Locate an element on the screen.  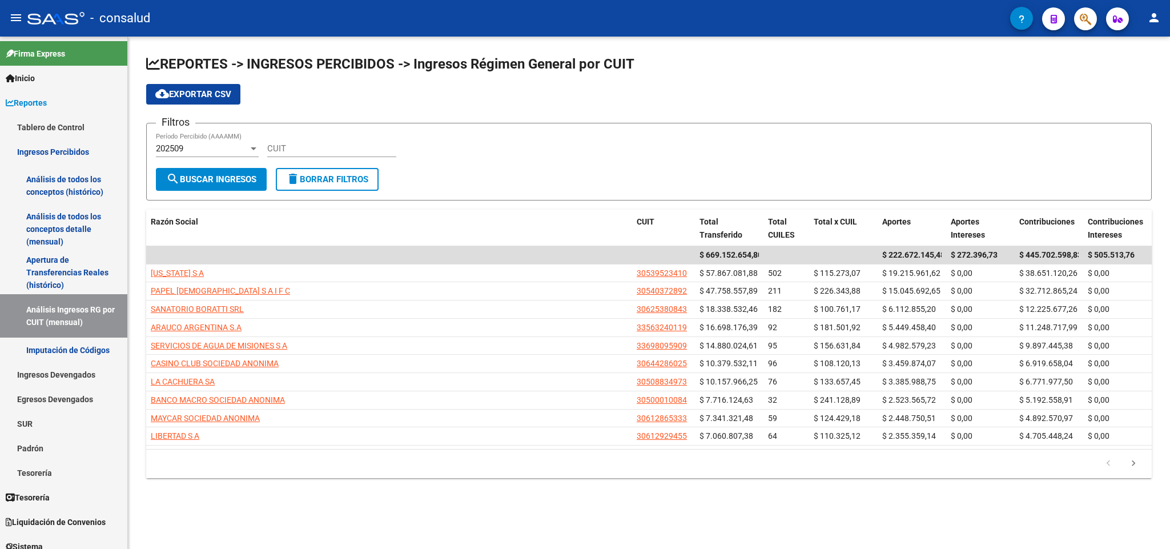
span: MAYCAR SOCIEDAD ANONIMA is located at coordinates (205, 418).